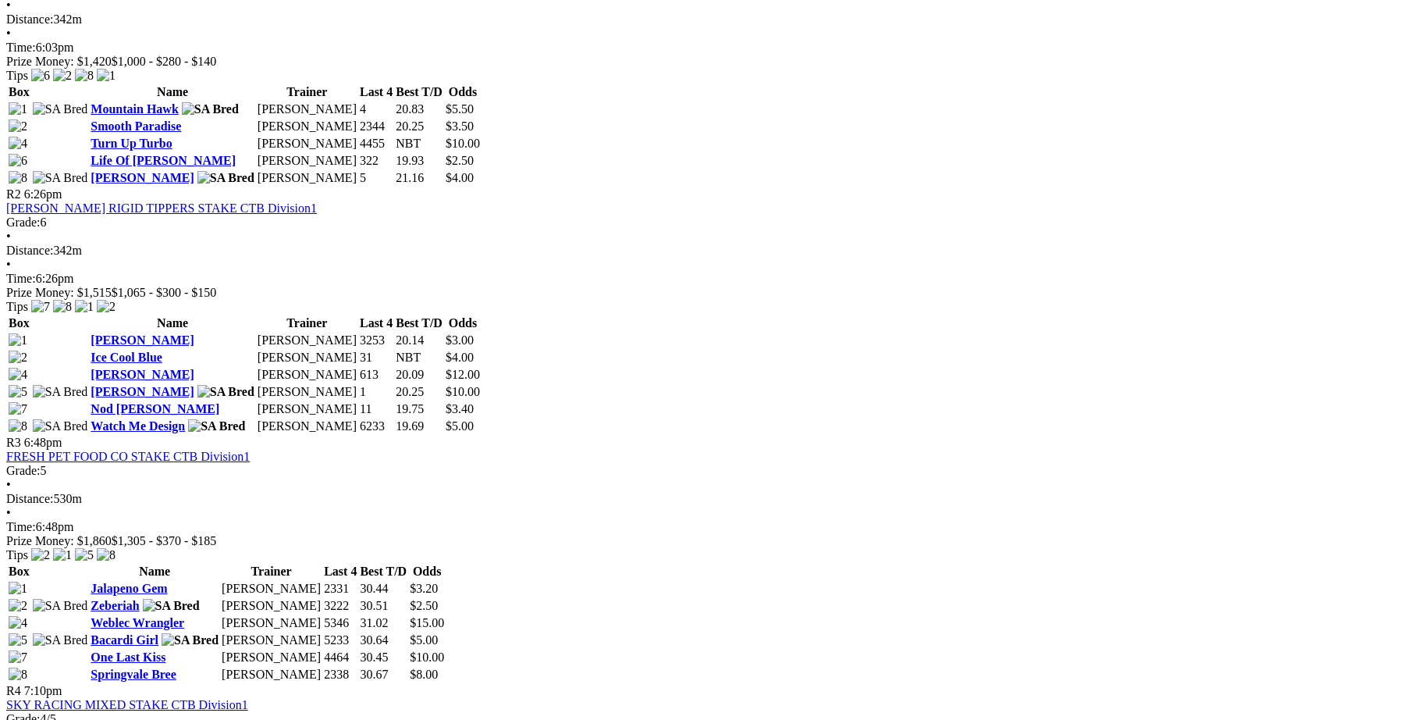 Image resolution: width=1411 pixels, height=720 pixels. I want to click on td: 6233, so click(376, 426).